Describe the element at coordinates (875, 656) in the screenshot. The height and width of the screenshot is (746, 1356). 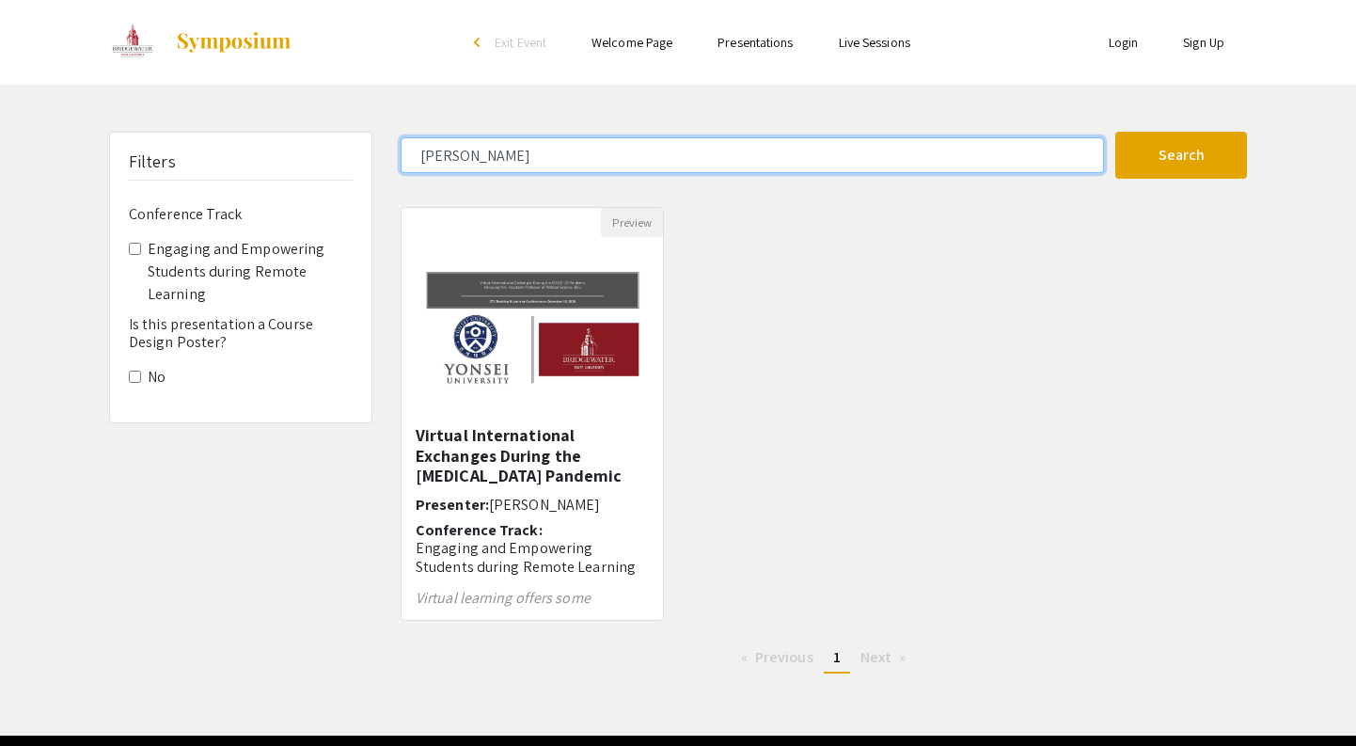
I see `span: Next` at that location.